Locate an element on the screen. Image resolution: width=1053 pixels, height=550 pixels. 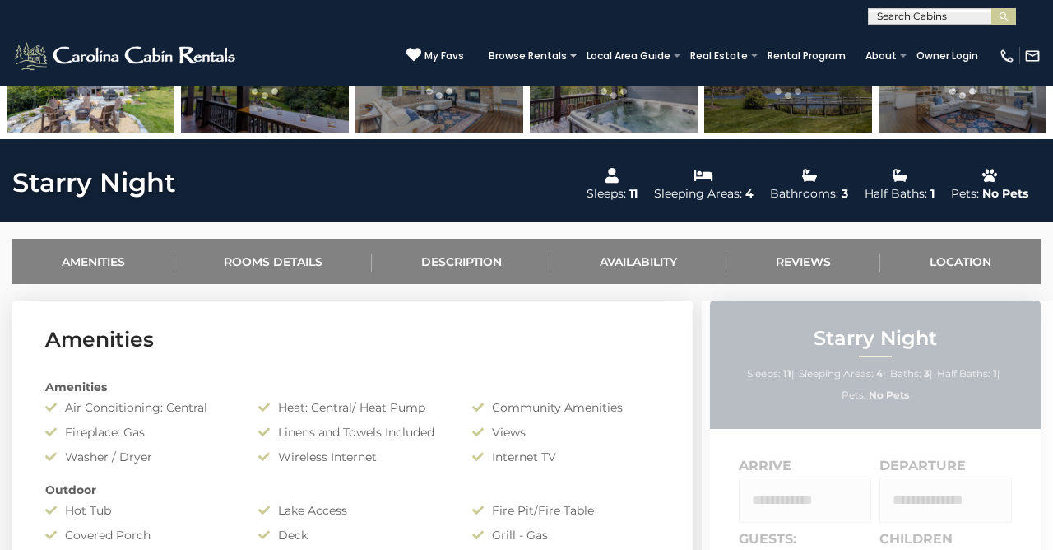
div: Hot Tub is located at coordinates (139, 510).